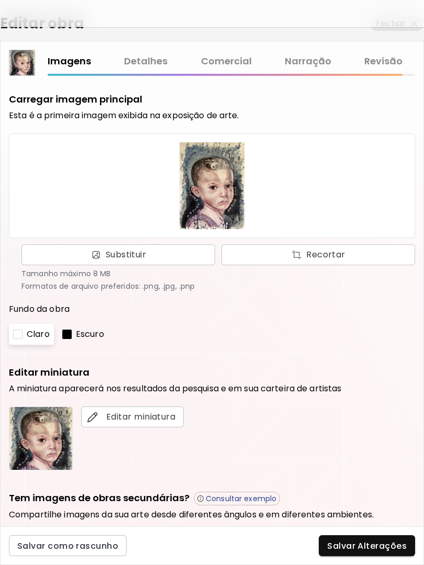  Describe the element at coordinates (75, 99) in the screenshot. I see `h5: Carregar imagem principal` at that location.